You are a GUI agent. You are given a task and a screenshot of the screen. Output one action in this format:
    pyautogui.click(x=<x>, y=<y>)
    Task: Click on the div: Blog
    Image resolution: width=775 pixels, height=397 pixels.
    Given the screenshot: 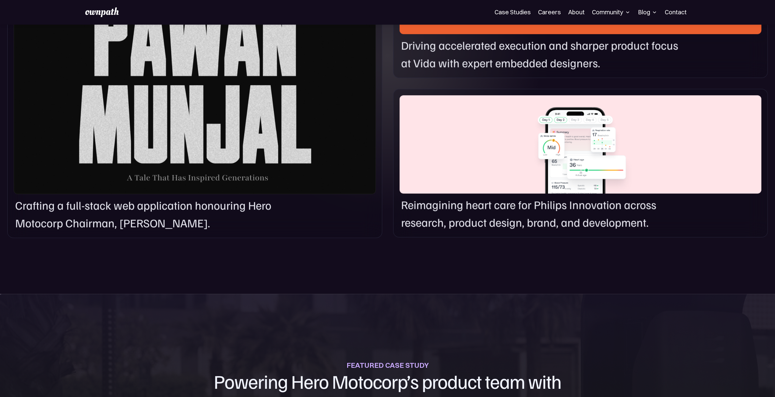 What is the action you would take?
    pyautogui.click(x=647, y=12)
    